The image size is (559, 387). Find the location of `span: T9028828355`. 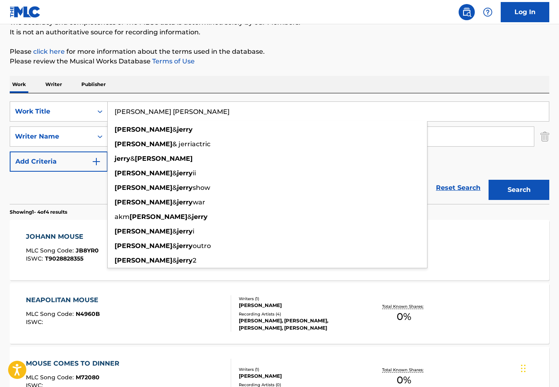

span: T9028828355 is located at coordinates (64, 259).